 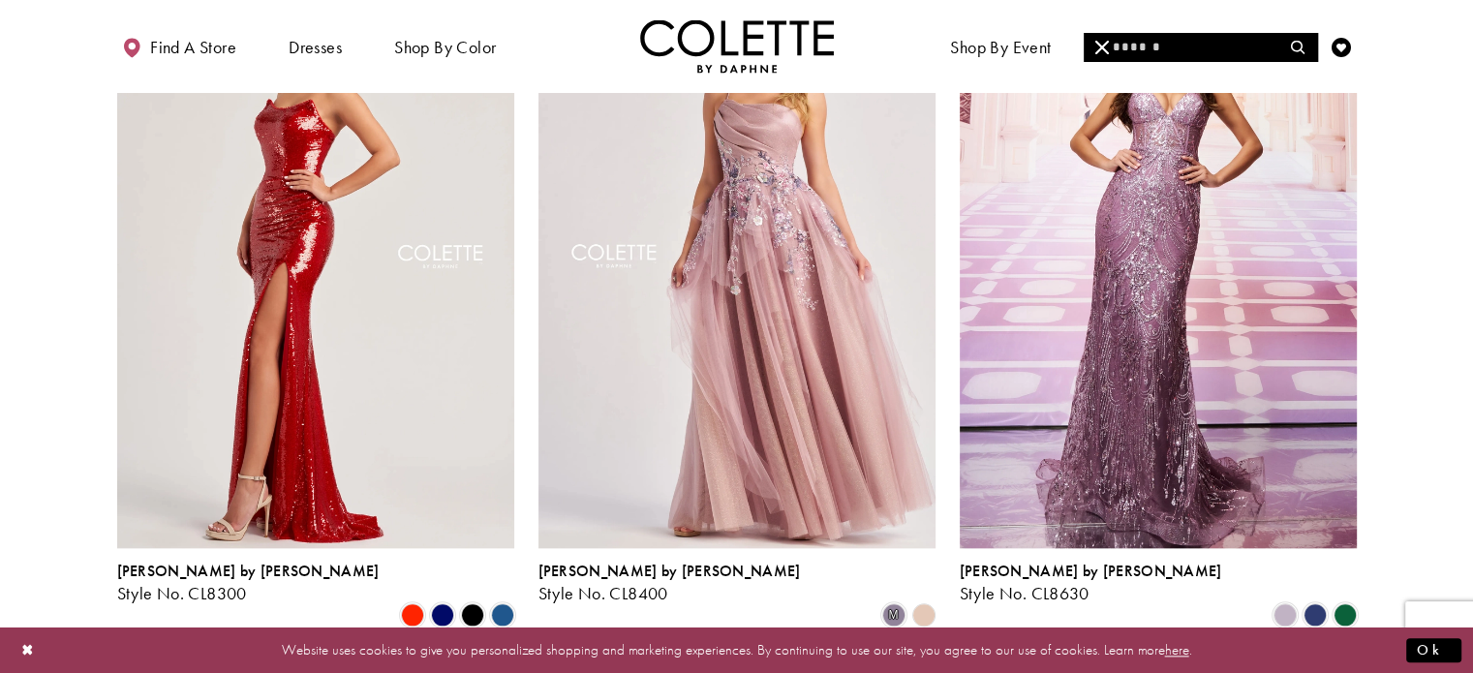 What do you see at coordinates (443, 615) in the screenshot?
I see `i: Sapphire` at bounding box center [443, 615].